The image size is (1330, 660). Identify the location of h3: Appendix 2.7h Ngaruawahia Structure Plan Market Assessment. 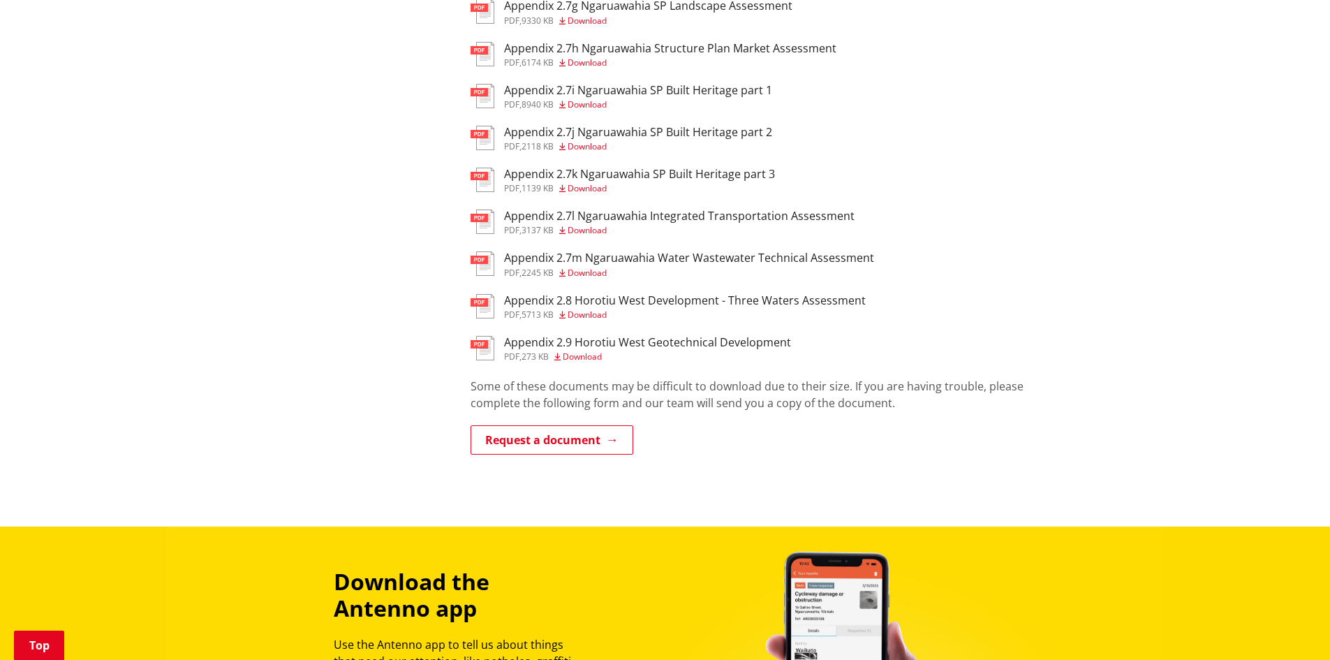
(670, 48).